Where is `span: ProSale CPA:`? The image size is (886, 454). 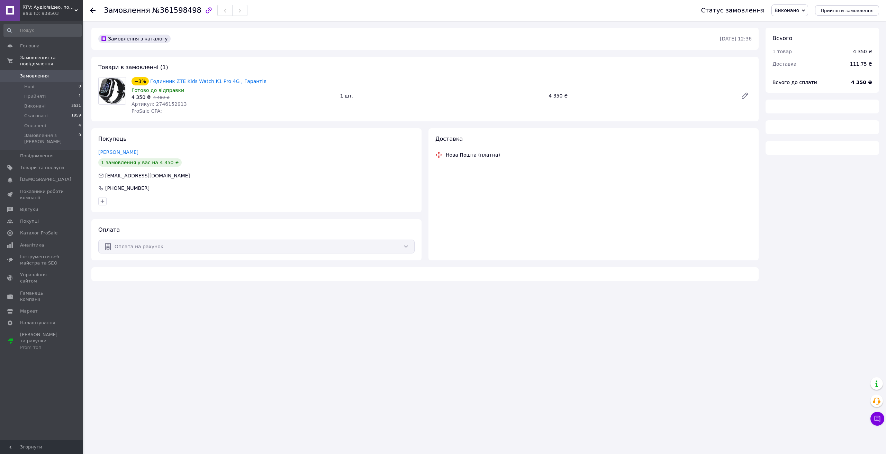 span: ProSale CPA: is located at coordinates (147, 111).